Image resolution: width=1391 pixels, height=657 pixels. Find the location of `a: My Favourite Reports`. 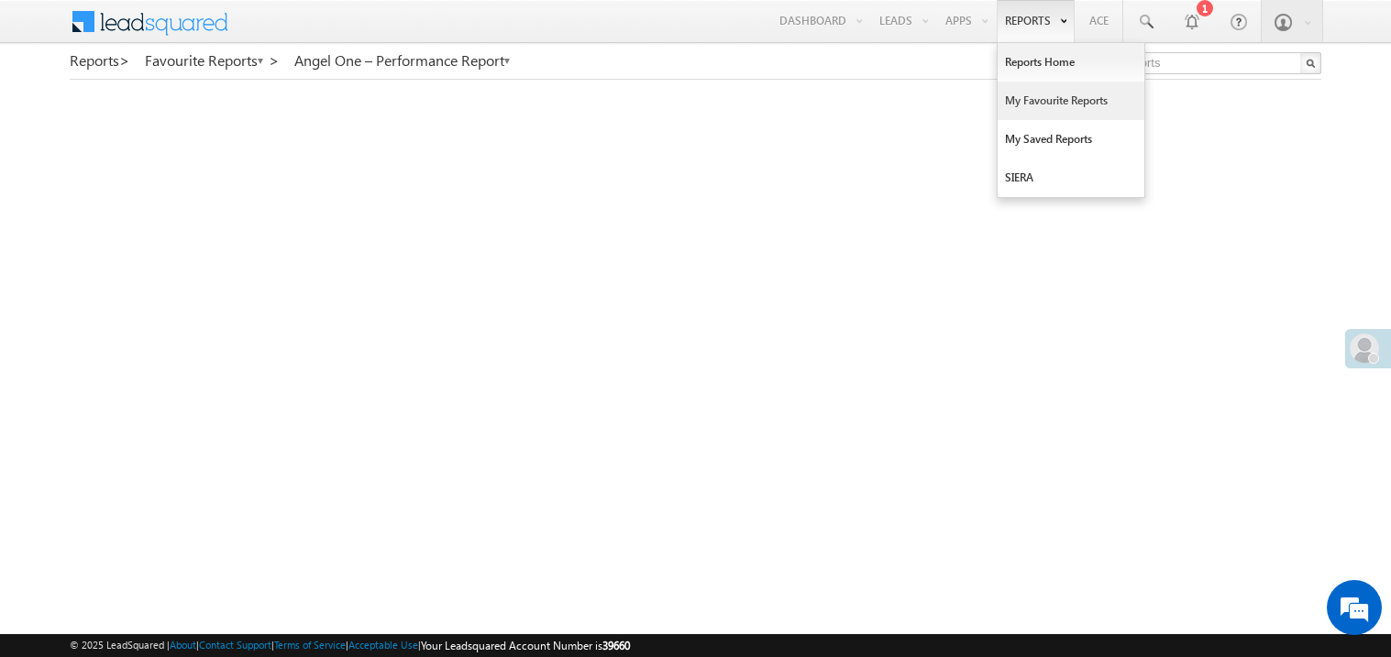

a: My Favourite Reports is located at coordinates (1071, 101).